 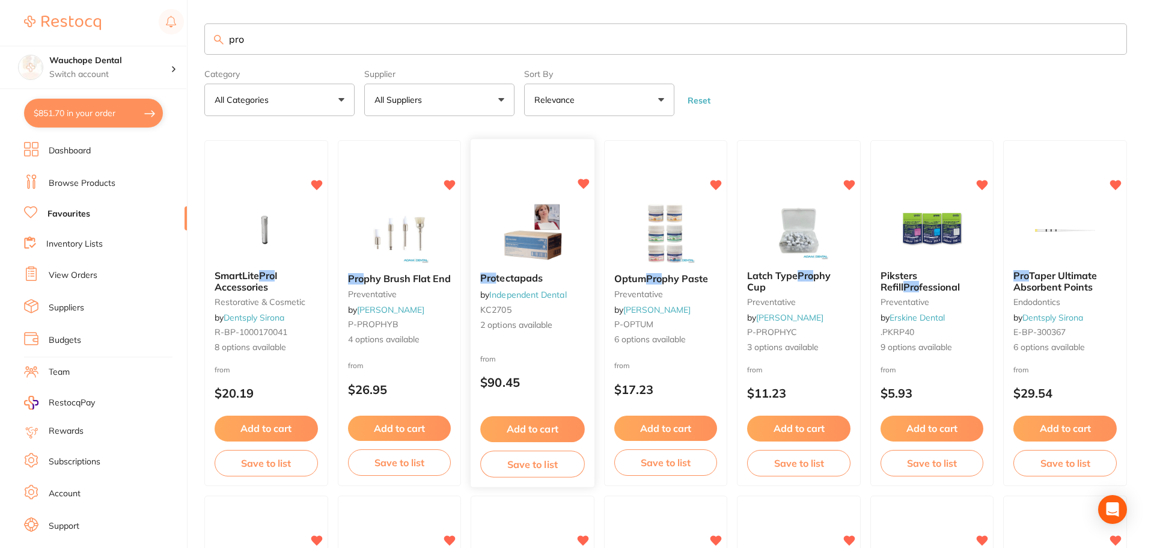 What do you see at coordinates (917, 317) in the screenshot?
I see `a: Erskine Dental` at bounding box center [917, 317].